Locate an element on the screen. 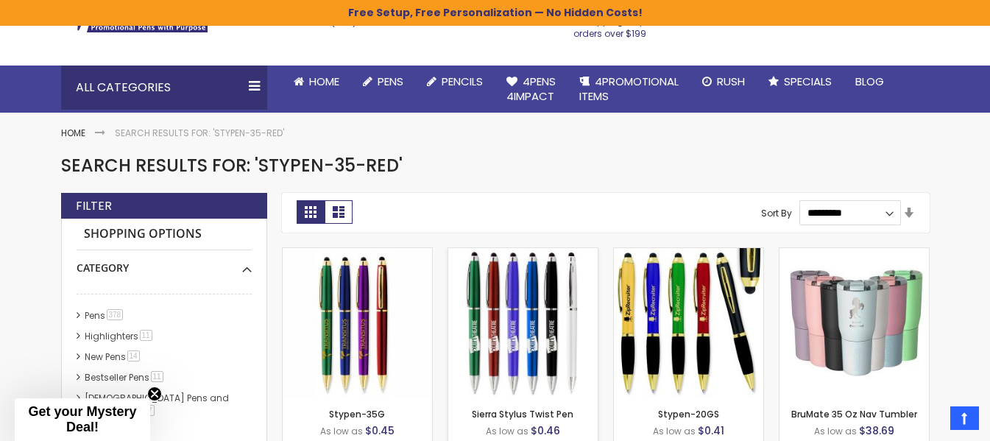 Image resolution: width=990 pixels, height=441 pixels. img: Sierra Stylus Twist Pen is located at coordinates (522, 322).